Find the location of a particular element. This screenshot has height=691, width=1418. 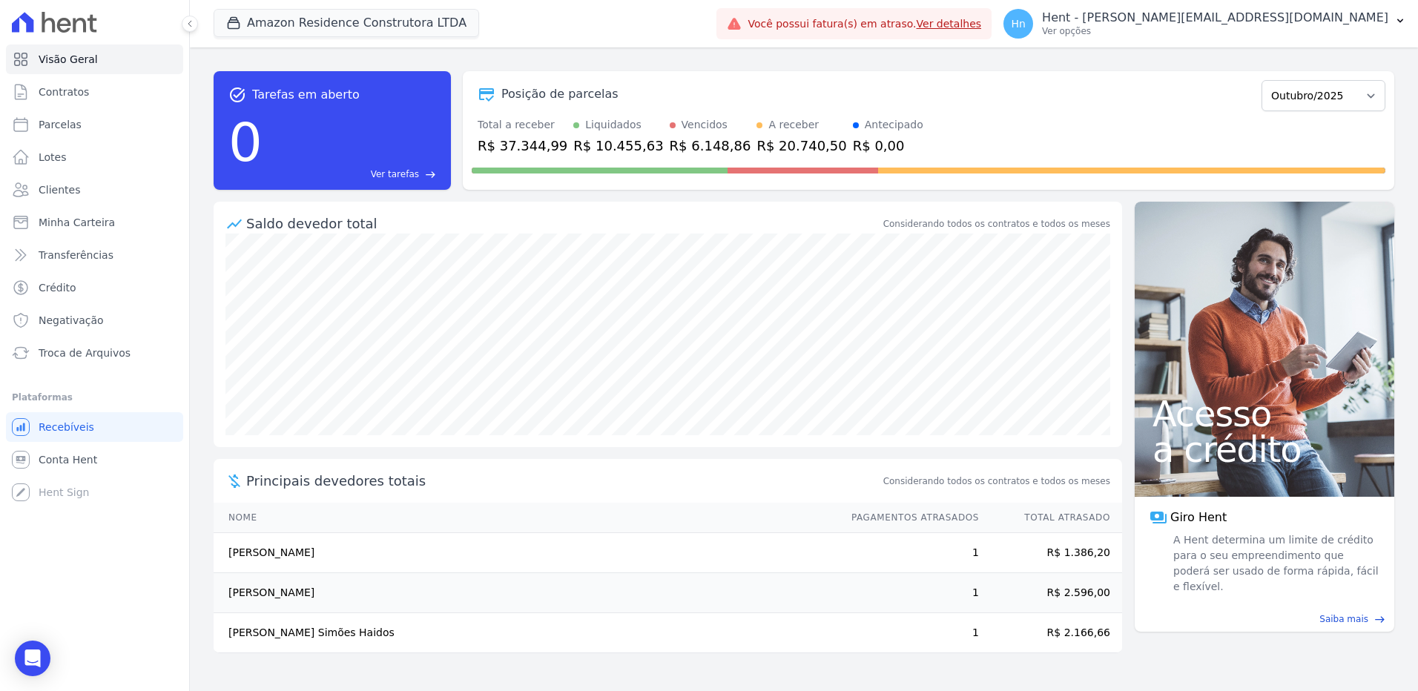

span: Conta Hent is located at coordinates (67, 460).